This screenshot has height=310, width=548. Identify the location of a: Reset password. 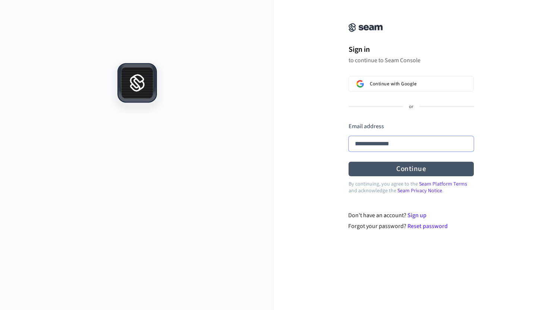
(427, 226).